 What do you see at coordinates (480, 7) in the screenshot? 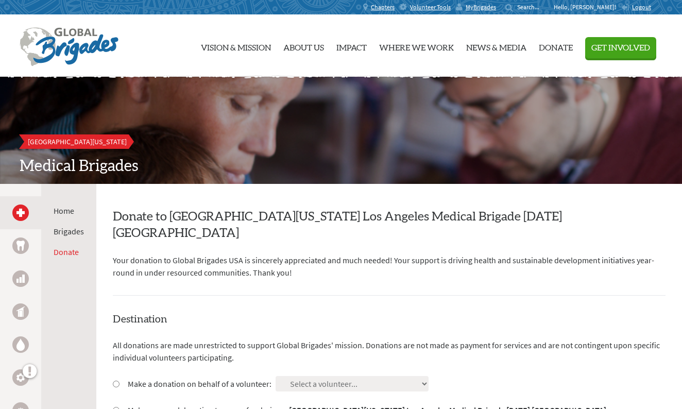
I see `span: MyBrigades` at bounding box center [480, 7].